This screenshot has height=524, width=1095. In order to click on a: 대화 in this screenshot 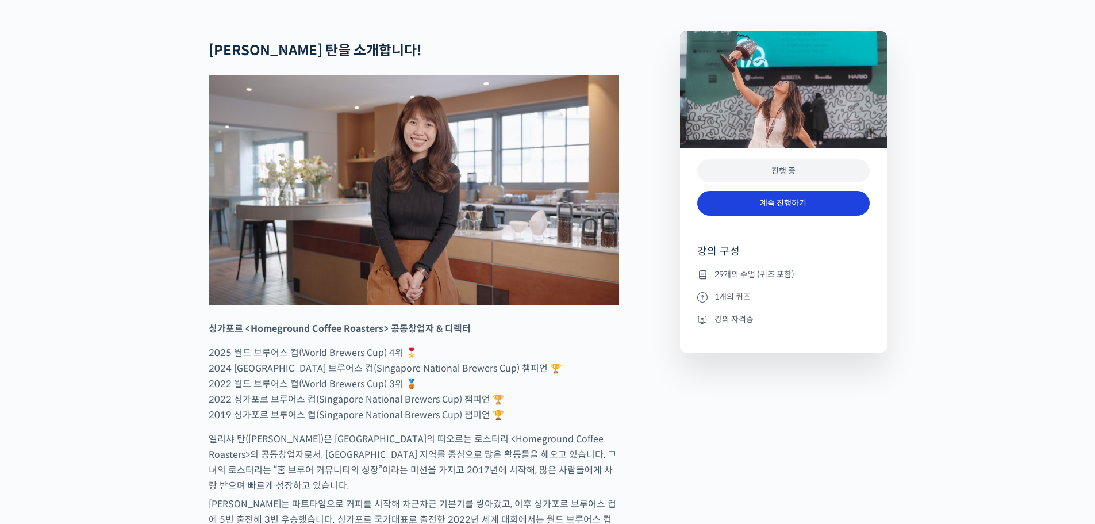, I will do `click(112, 379)`.